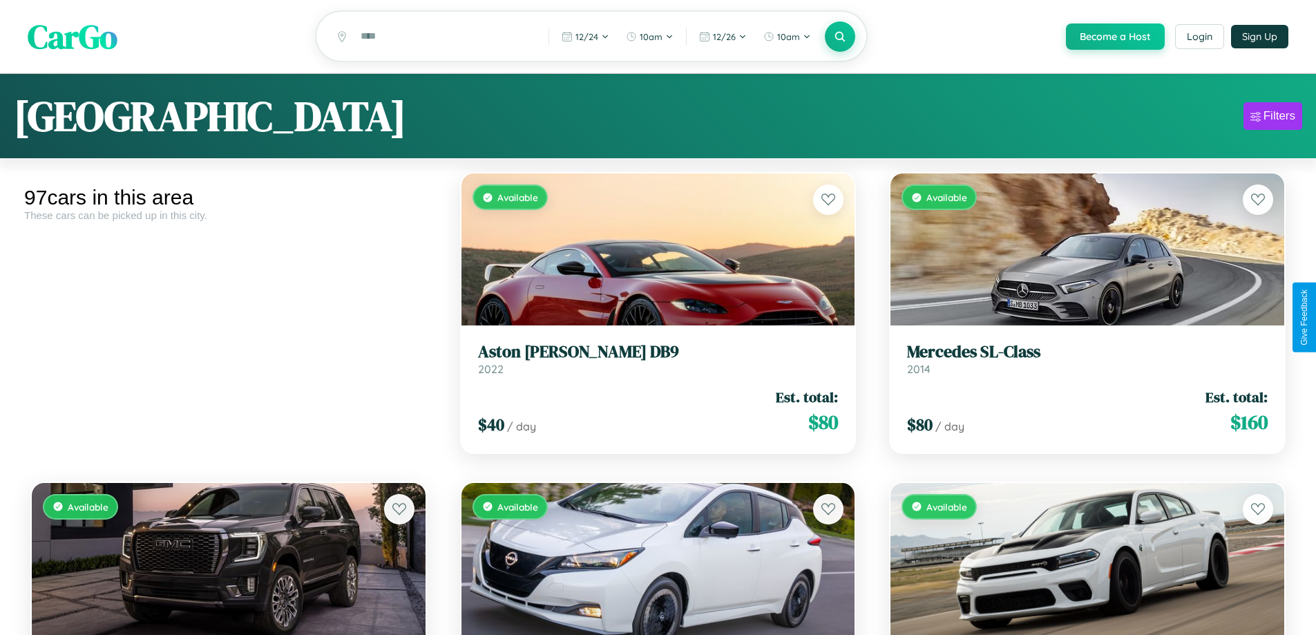 Image resolution: width=1316 pixels, height=635 pixels. Describe the element at coordinates (585, 37) in the screenshot. I see `button: 12/24` at that location.